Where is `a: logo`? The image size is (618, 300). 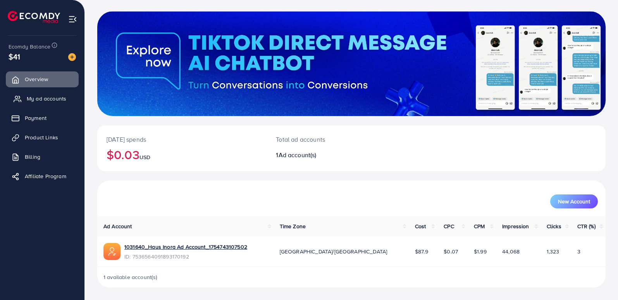
a: logo is located at coordinates (34, 17).